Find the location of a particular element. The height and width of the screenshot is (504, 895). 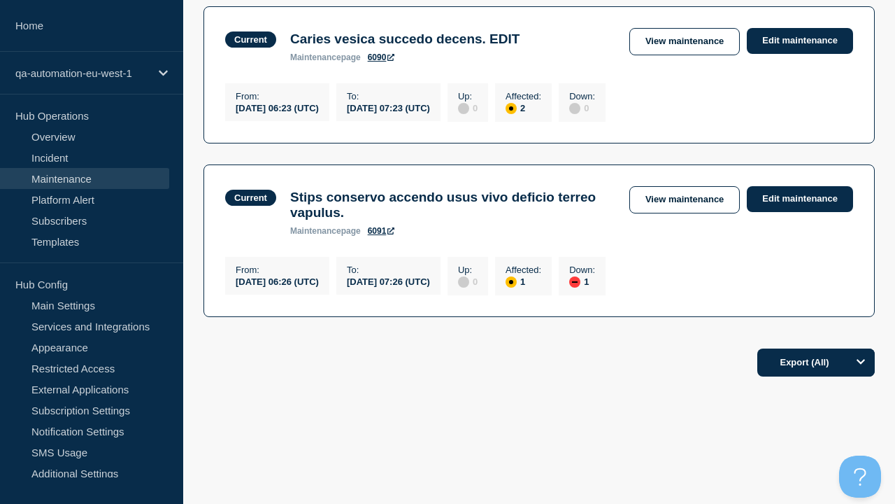

h3: Caries vesica succedo decens. EDIT is located at coordinates (405, 39).